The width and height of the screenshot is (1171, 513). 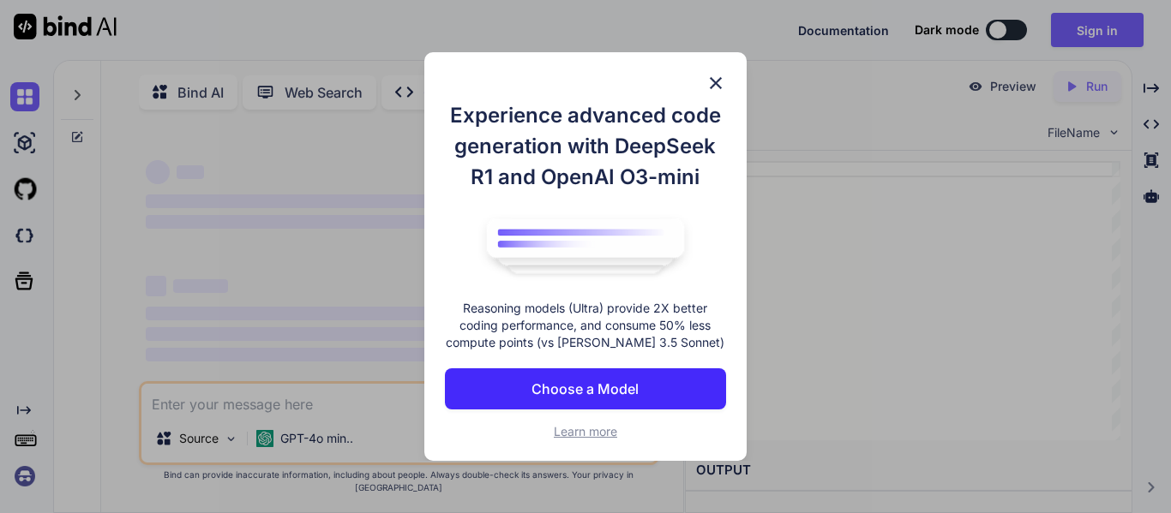 What do you see at coordinates (584, 389) in the screenshot?
I see `p: Choose a Model` at bounding box center [584, 389].